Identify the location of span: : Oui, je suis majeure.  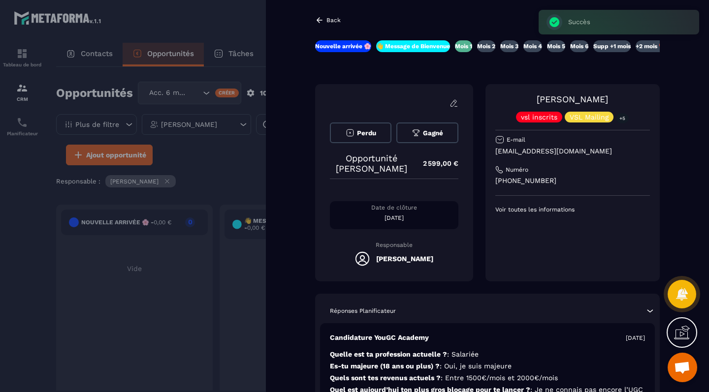
(475, 366).